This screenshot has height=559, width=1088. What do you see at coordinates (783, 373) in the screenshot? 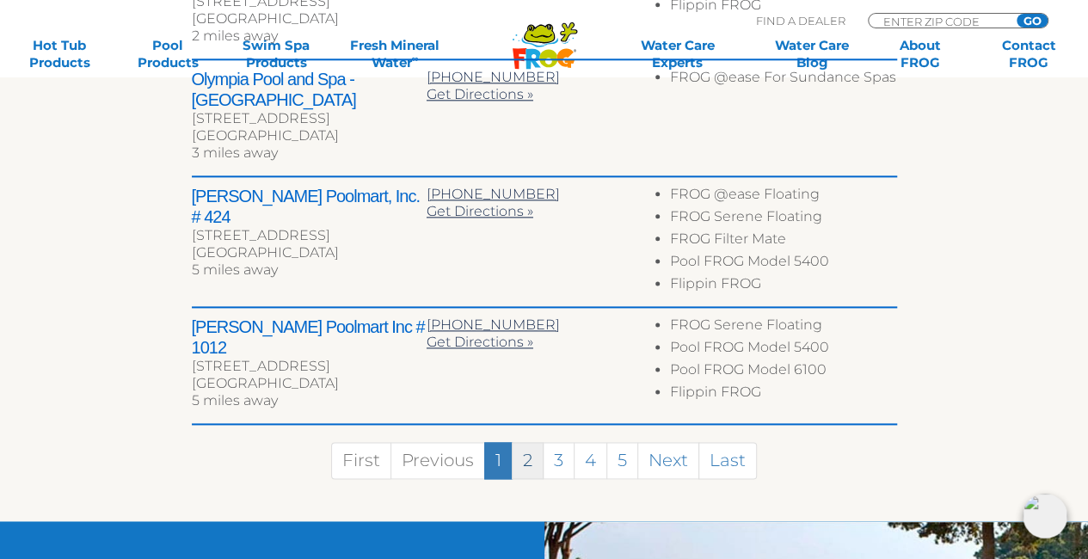
I see `li: Pool FROG Model 6100` at bounding box center [783, 373].